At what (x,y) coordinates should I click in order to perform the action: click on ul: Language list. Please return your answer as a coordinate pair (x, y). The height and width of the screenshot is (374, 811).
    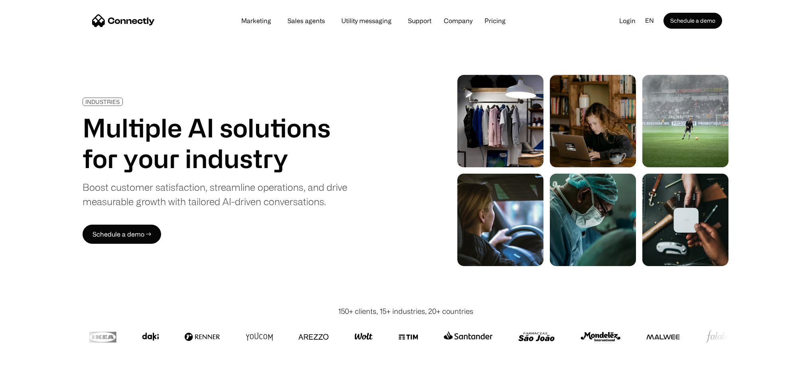
    Looking at the image, I should click on (32, 366).